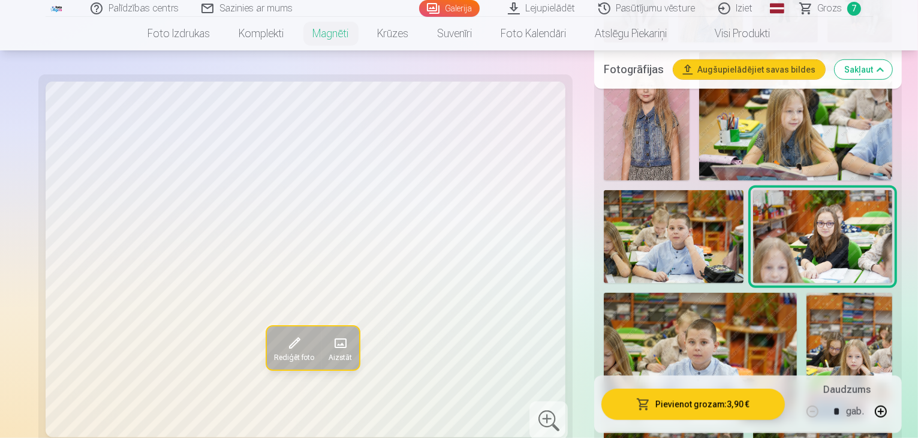 This screenshot has width=918, height=438. I want to click on a: Foto izdrukas, so click(179, 34).